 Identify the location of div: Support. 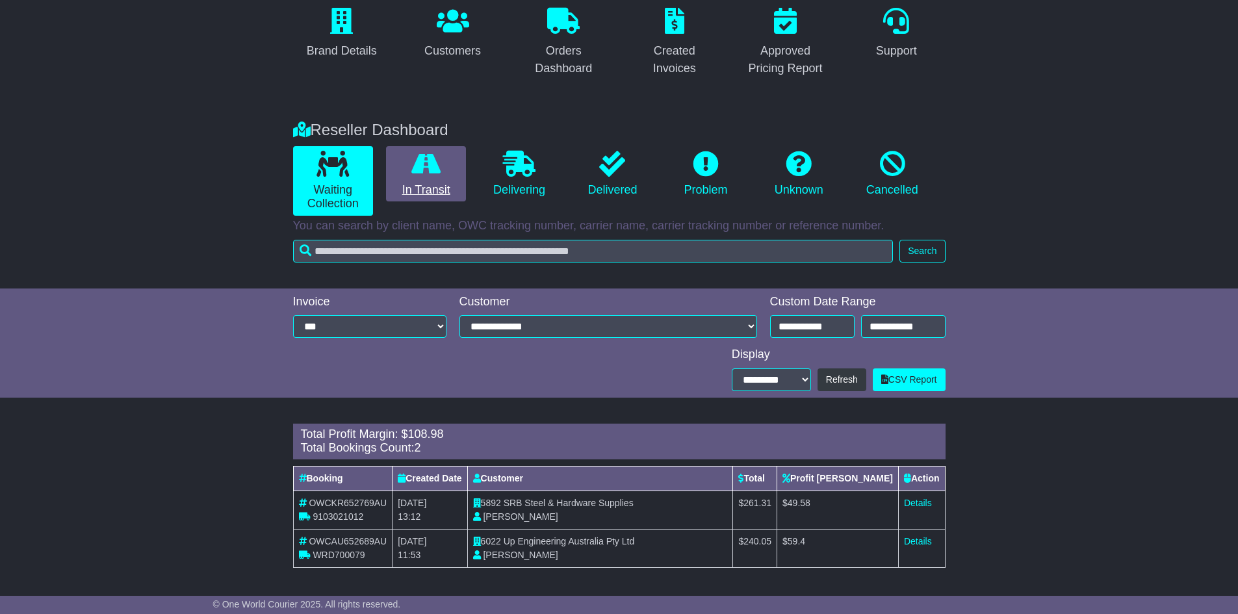
(896, 51).